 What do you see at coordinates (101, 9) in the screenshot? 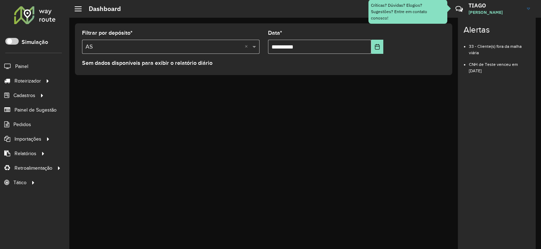
I see `h2: Dashboard` at bounding box center [101, 9].